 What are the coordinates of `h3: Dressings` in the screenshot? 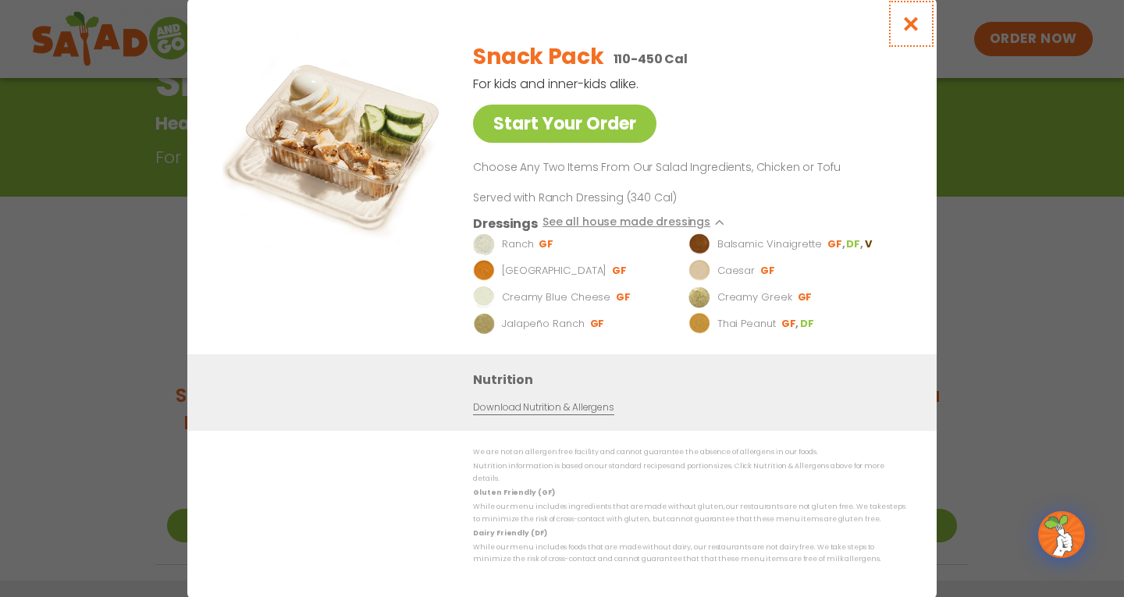 It's located at (505, 223).